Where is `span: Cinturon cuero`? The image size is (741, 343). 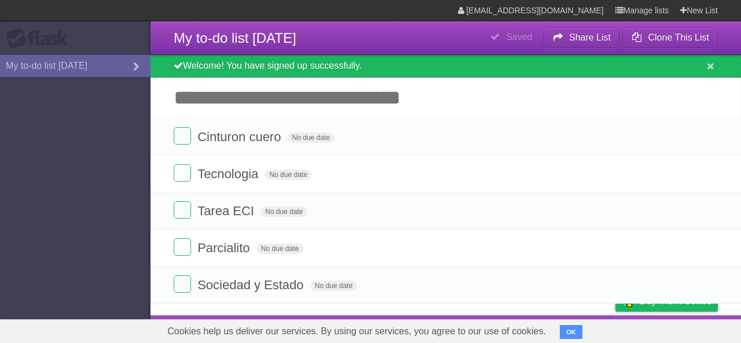 span: Cinturon cuero is located at coordinates (240, 137).